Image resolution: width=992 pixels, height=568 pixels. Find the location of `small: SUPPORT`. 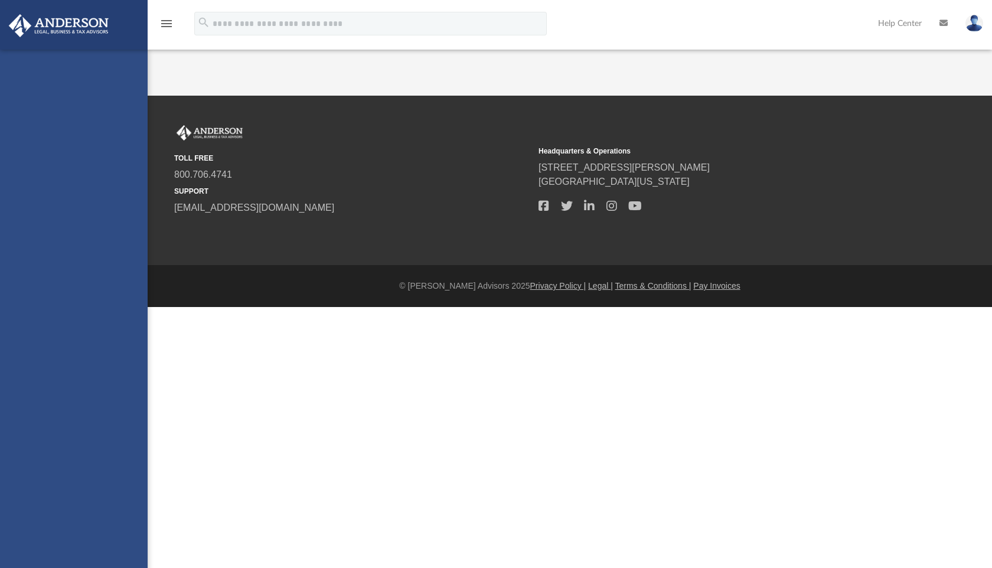

small: SUPPORT is located at coordinates (352, 191).